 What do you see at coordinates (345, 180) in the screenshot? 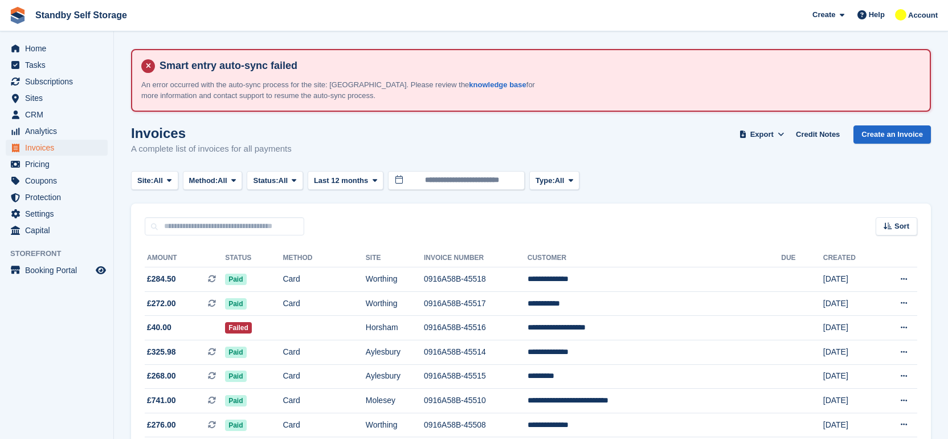
I see `button: Last 12 months` at bounding box center [345, 180].